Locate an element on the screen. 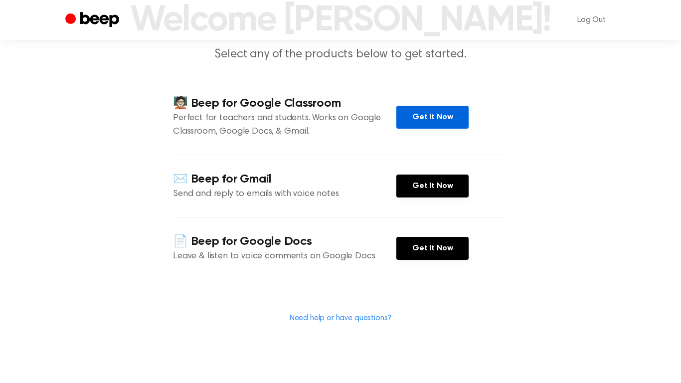  p: Perfect for teachers and students. Works on Google Classroom, Google Docs, & Gmail. is located at coordinates (285, 125).